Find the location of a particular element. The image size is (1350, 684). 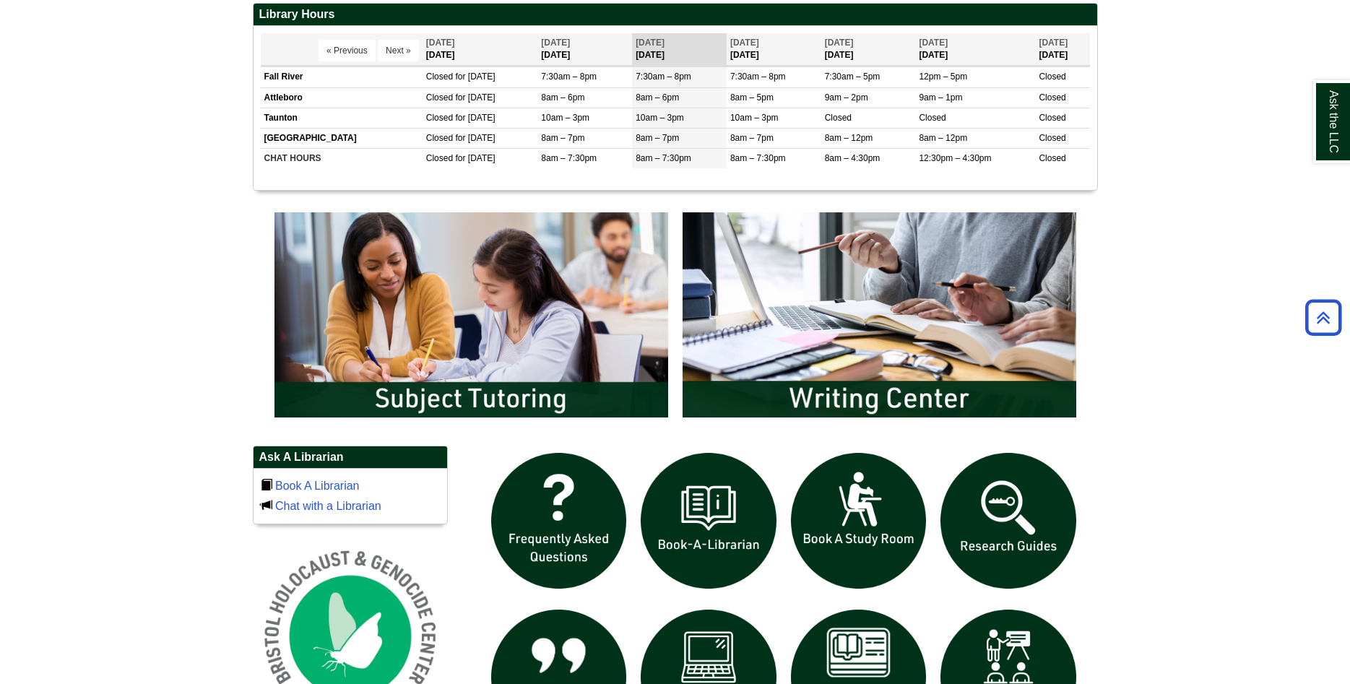

img: Subject Tutoring Information is located at coordinates (471, 315).